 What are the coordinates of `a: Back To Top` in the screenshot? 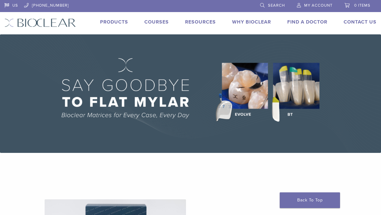 It's located at (310, 200).